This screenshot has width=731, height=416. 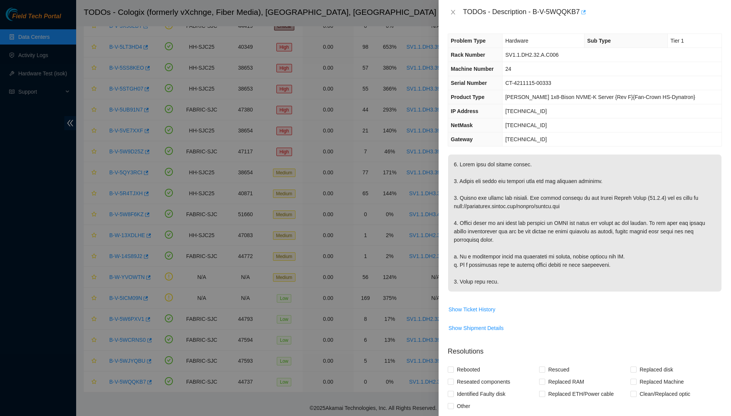 What do you see at coordinates (566, 382) in the screenshot?
I see `span: Replaced RAM` at bounding box center [566, 382].